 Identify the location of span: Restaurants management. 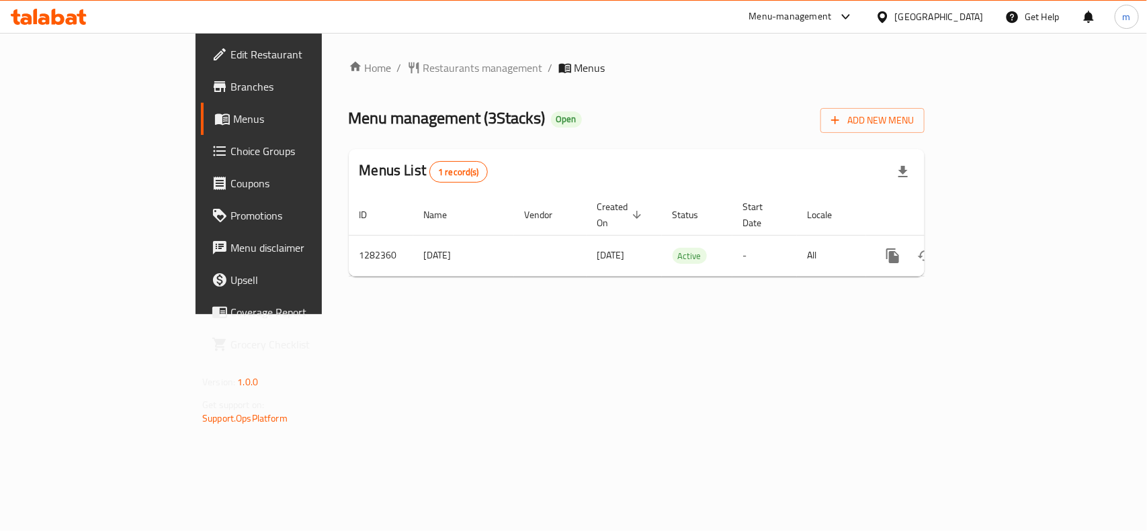
(483, 68).